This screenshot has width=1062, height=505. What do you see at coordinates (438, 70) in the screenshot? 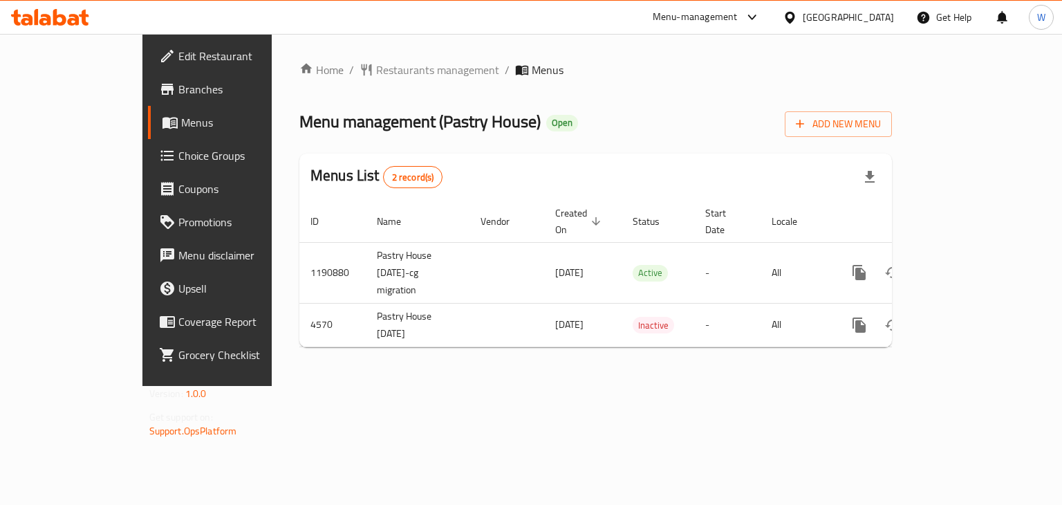
I see `span: Restaurants management` at bounding box center [438, 70].